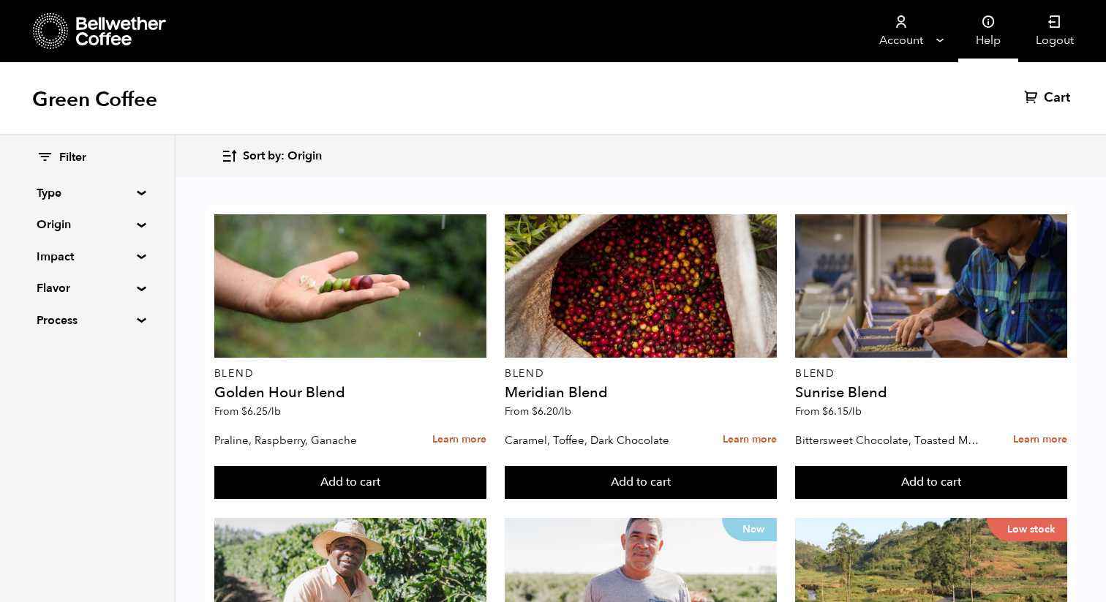 The image size is (1106, 602). I want to click on bdi: 6.15, so click(842, 411).